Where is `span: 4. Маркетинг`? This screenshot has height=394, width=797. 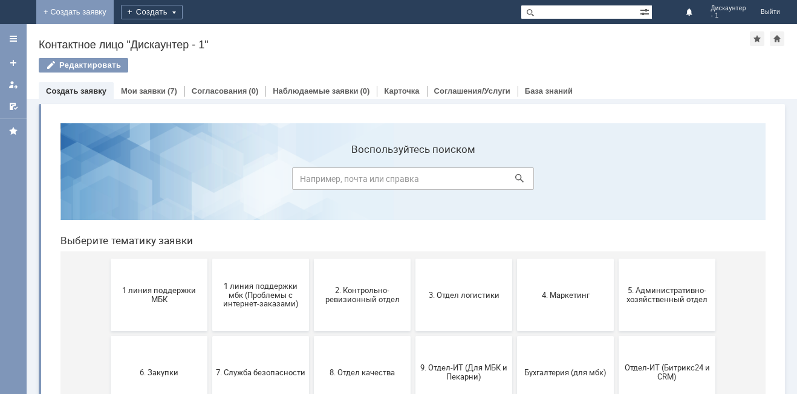
span: 4. Маркетинг is located at coordinates (515, 181).